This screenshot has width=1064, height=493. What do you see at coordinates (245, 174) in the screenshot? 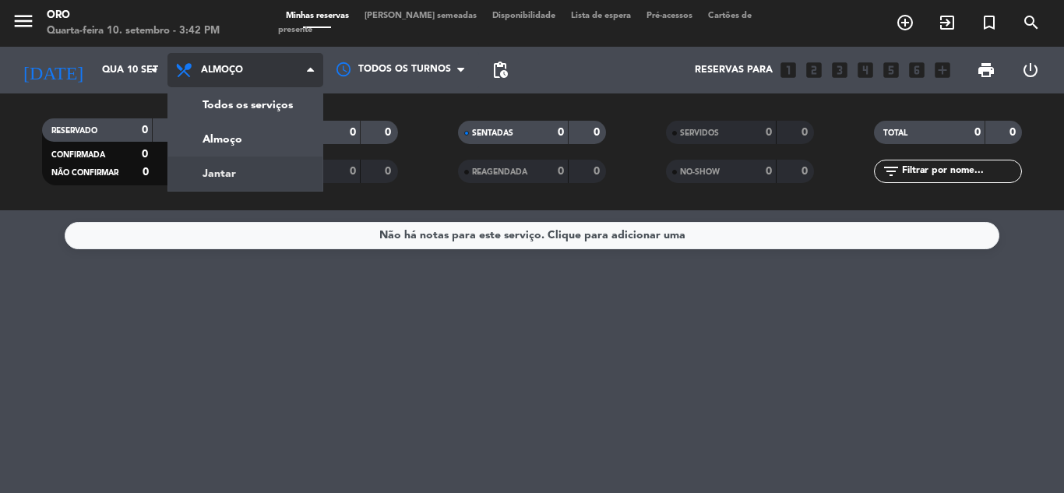
I see `a: Jantar` at bounding box center [245, 174].